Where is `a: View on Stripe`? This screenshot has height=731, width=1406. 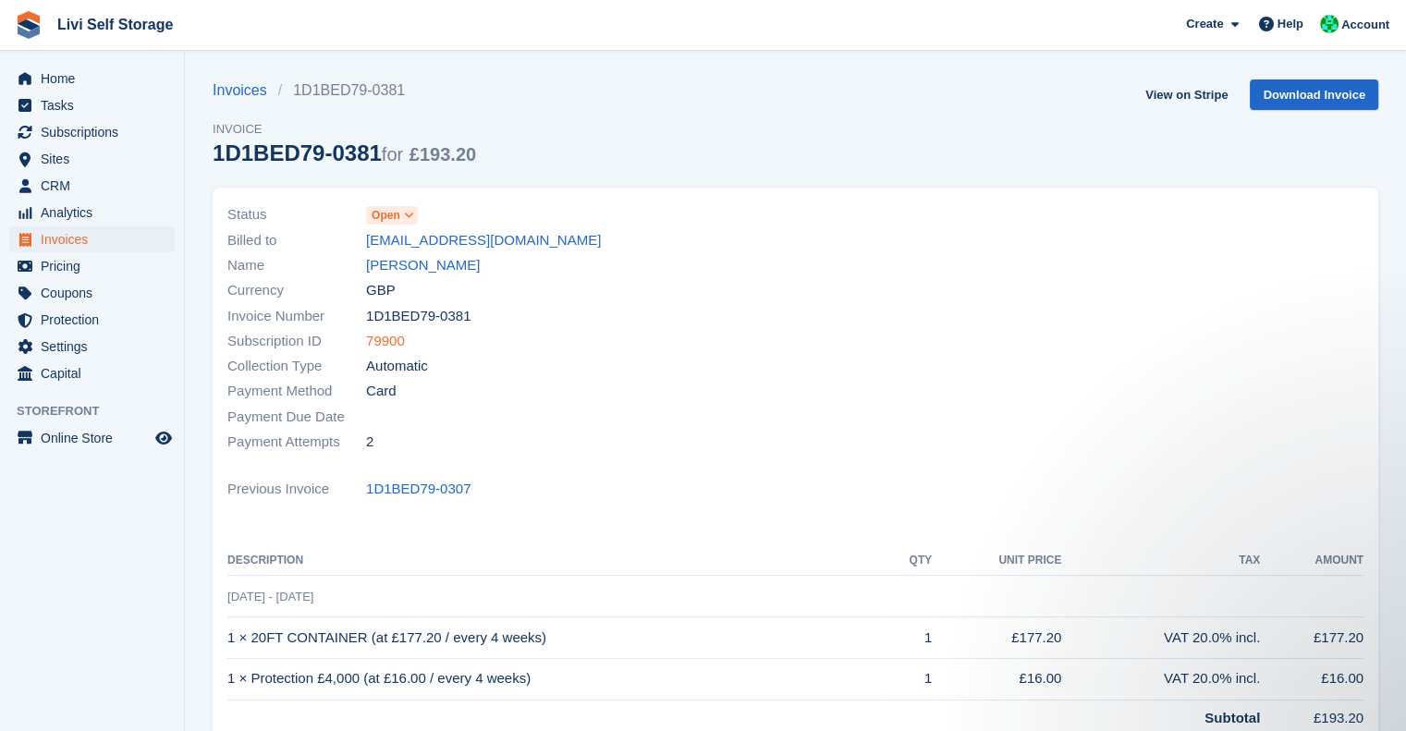 a: View on Stripe is located at coordinates (1186, 94).